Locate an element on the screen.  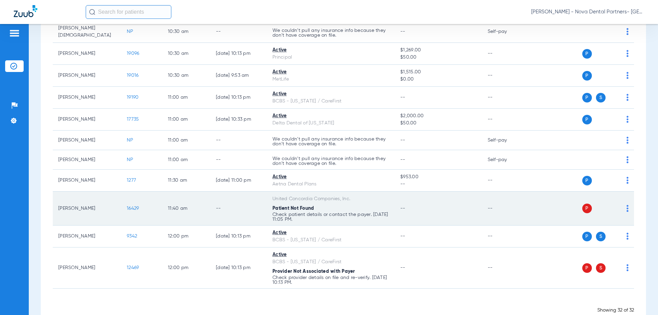
span: $2,000.00 is located at coordinates (438, 116).